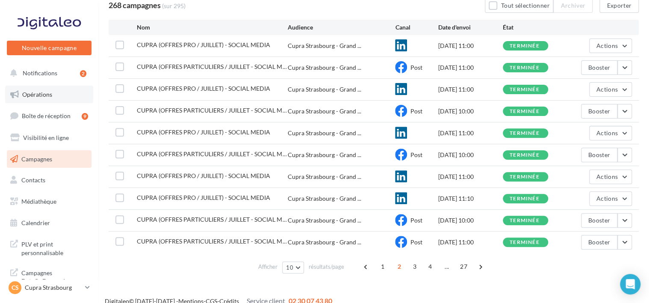  I want to click on div: Open Intercom Messenger, so click(630, 284).